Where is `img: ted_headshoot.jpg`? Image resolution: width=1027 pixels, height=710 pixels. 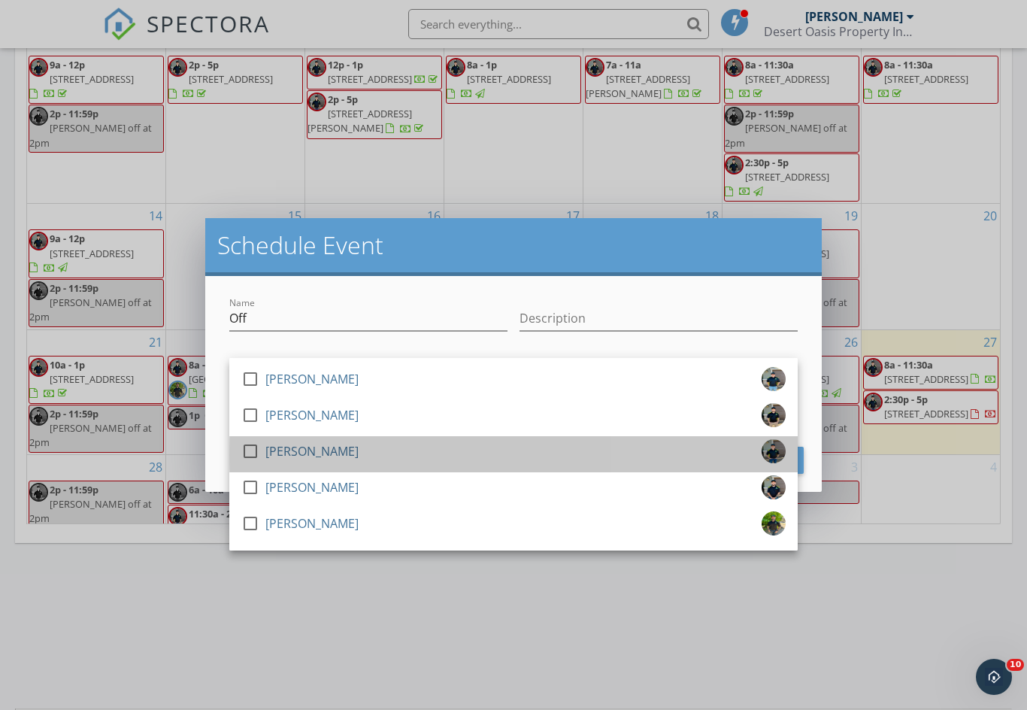
img: ted_headshoot.jpg is located at coordinates (774, 415).